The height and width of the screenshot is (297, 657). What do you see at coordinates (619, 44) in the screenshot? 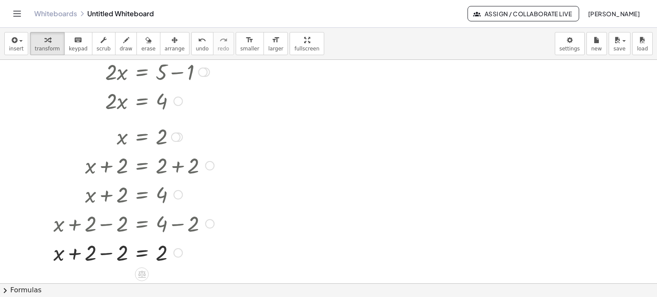
I see `button: save` at bounding box center [619, 44].